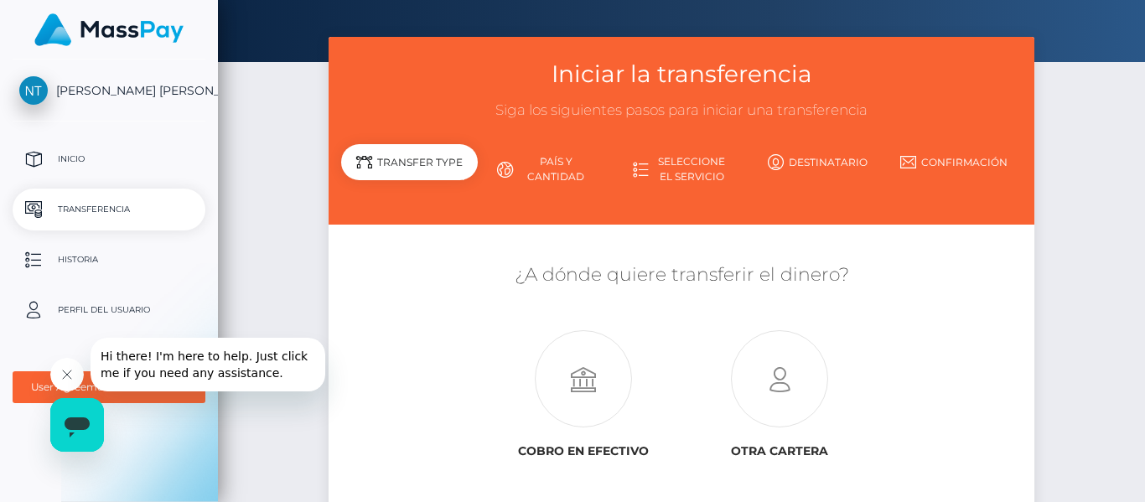  I want to click on a: Perfil del usuario, so click(109, 310).